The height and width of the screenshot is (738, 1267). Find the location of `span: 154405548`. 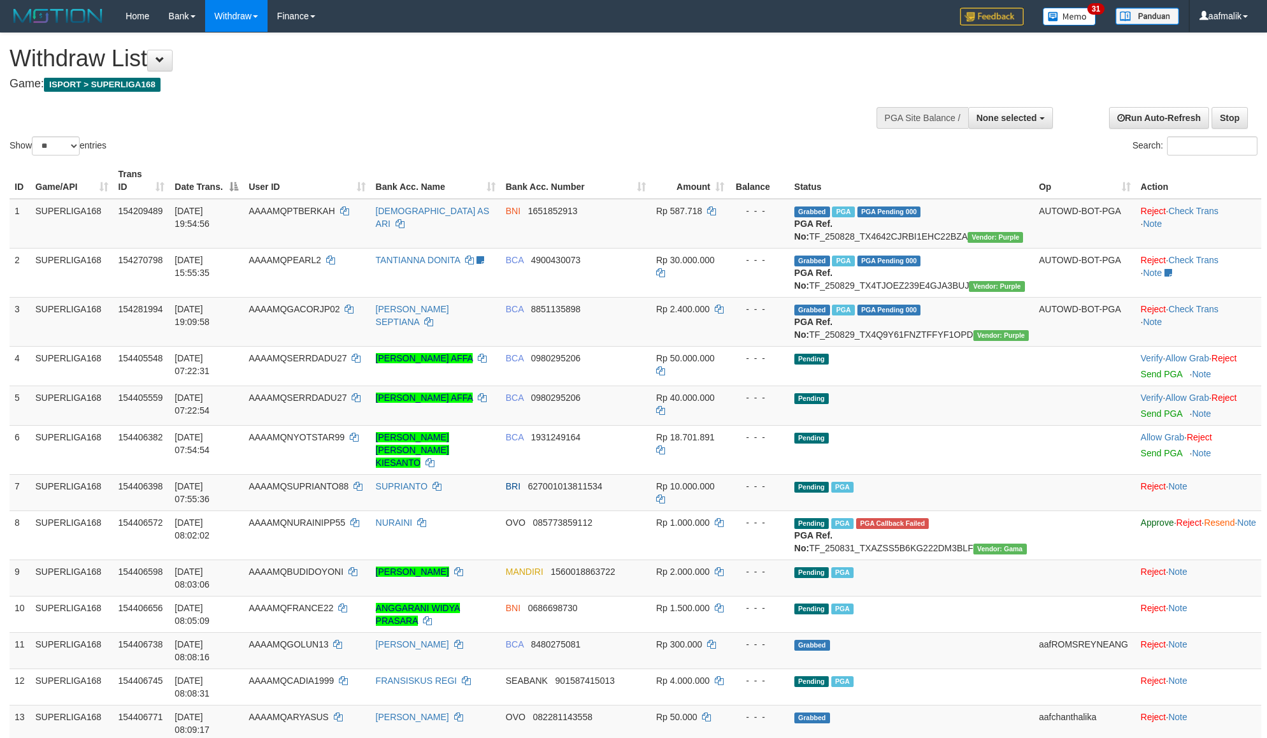

span: 154405548 is located at coordinates (141, 358).